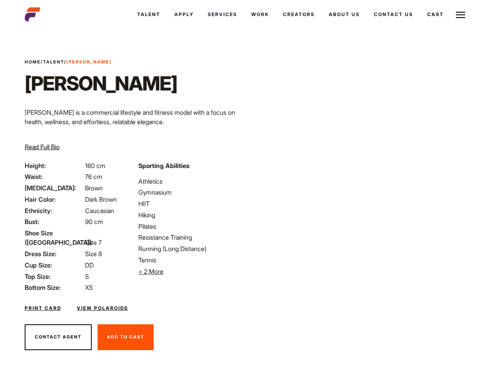 The height and width of the screenshot is (376, 495). Describe the element at coordinates (54, 288) in the screenshot. I see `span: Bottom Size:` at that location.